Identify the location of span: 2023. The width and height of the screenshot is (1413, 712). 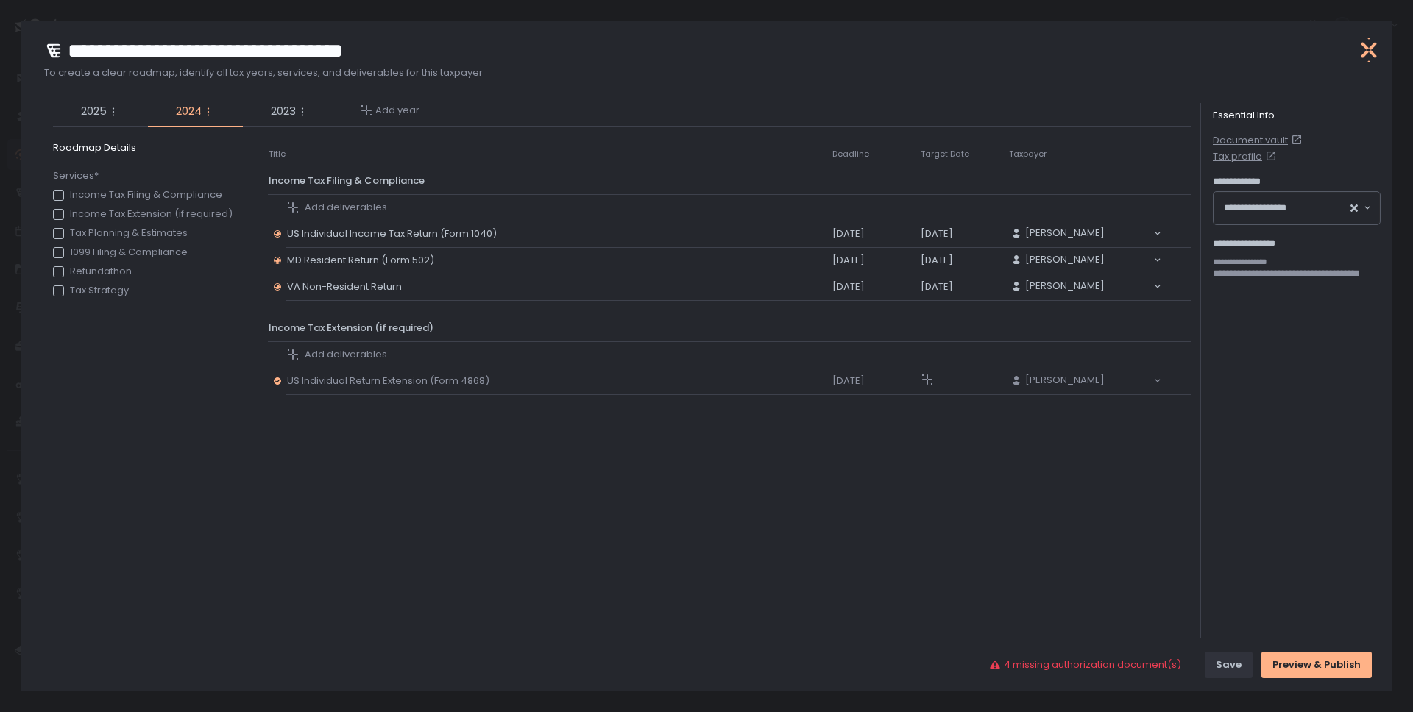
(283, 111).